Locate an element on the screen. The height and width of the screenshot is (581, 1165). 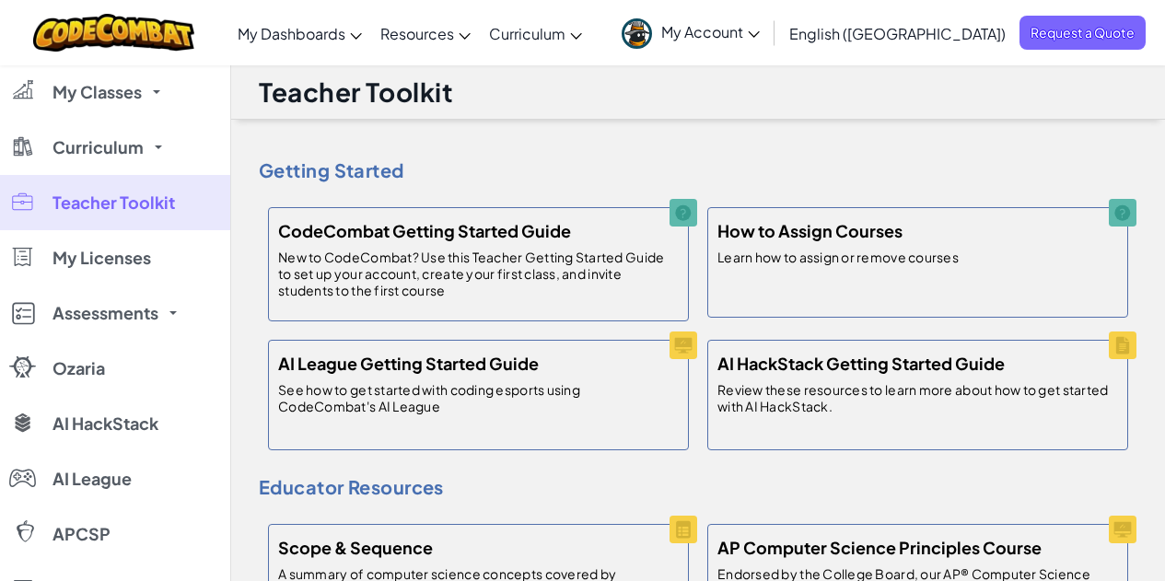
p: Review these resources to learn more about how to get started with AI HackStack. is located at coordinates (917, 398).